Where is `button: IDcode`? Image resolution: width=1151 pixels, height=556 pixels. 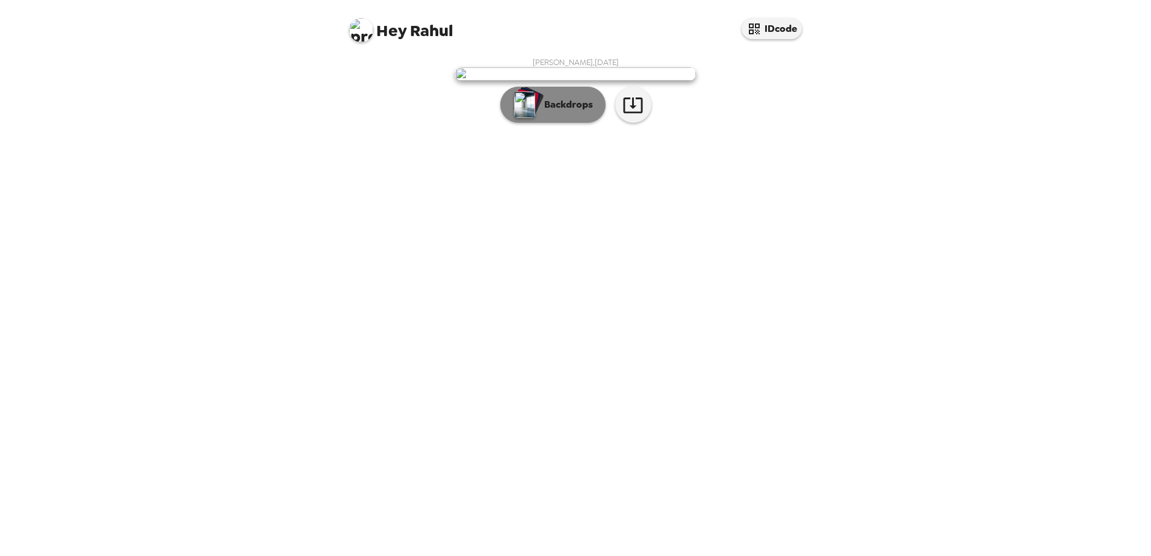 button: IDcode is located at coordinates (772, 28).